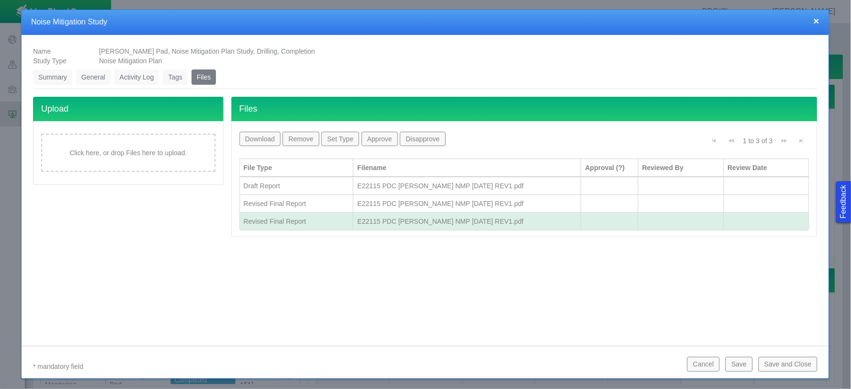  What do you see at coordinates (131, 61) in the screenshot?
I see `span: Noise Mitigation Plan` at bounding box center [131, 61].